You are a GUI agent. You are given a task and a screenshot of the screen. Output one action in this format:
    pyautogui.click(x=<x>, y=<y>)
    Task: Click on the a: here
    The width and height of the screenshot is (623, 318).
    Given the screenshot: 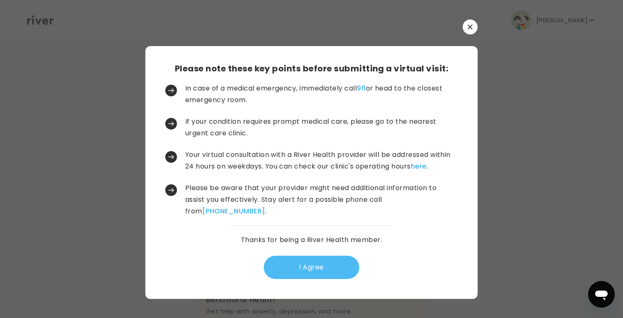 What is the action you would take?
    pyautogui.click(x=419, y=166)
    